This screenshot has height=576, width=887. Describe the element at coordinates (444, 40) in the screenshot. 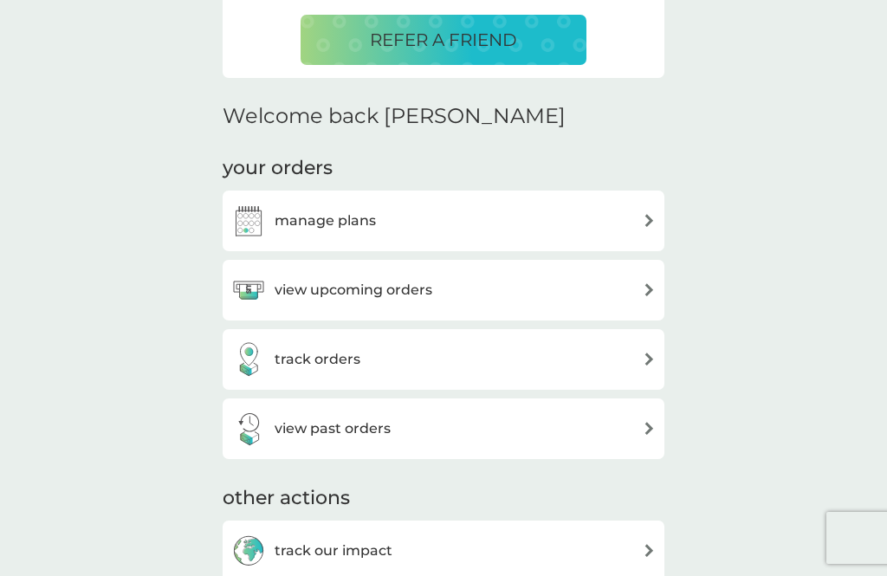

I see `p: REFER A FRIEND` at that location.